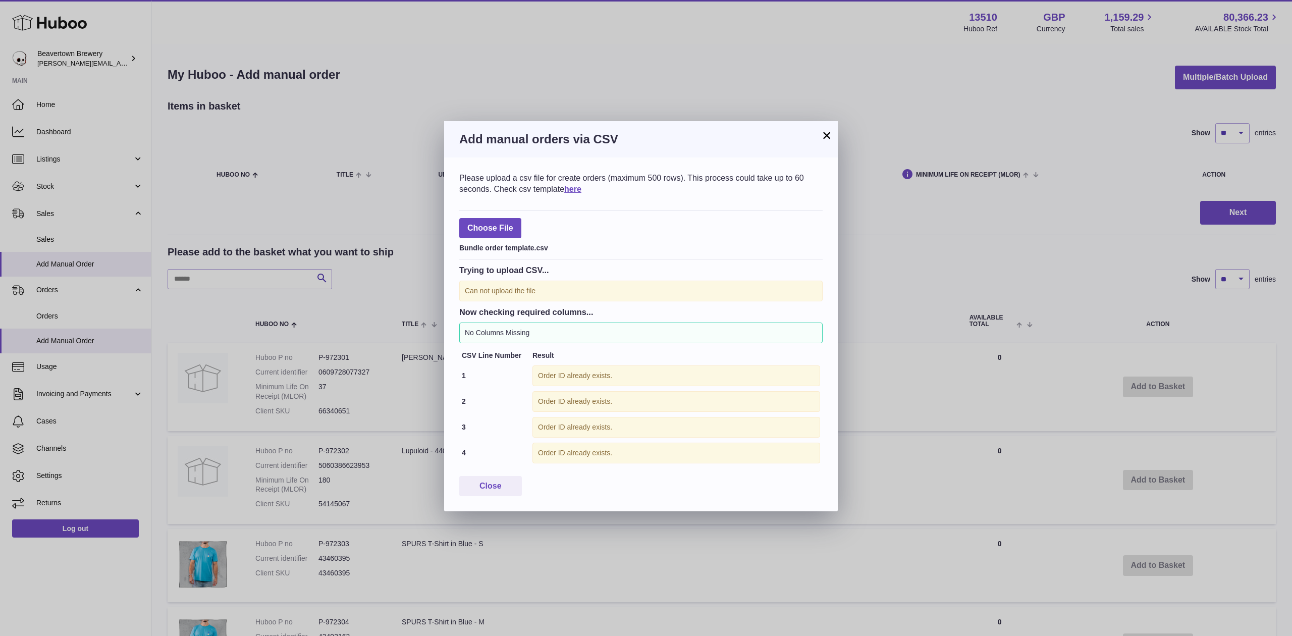 The width and height of the screenshot is (1292, 636). Describe the element at coordinates (464, 401) in the screenshot. I see `strong: 2` at that location.